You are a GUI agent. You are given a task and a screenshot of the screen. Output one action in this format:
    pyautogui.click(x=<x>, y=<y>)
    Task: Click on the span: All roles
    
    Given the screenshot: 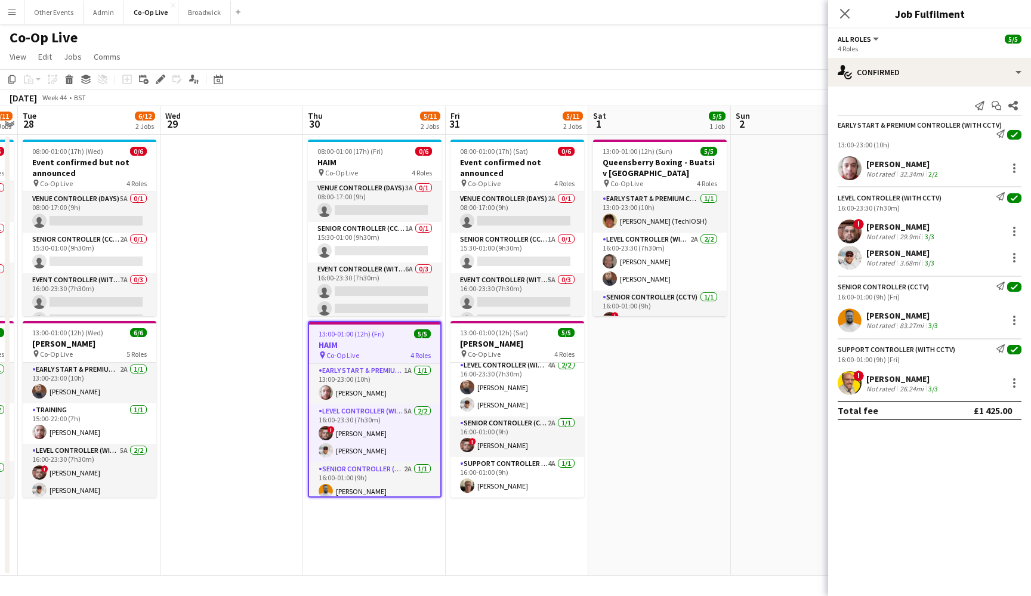 What is the action you would take?
    pyautogui.click(x=855, y=39)
    